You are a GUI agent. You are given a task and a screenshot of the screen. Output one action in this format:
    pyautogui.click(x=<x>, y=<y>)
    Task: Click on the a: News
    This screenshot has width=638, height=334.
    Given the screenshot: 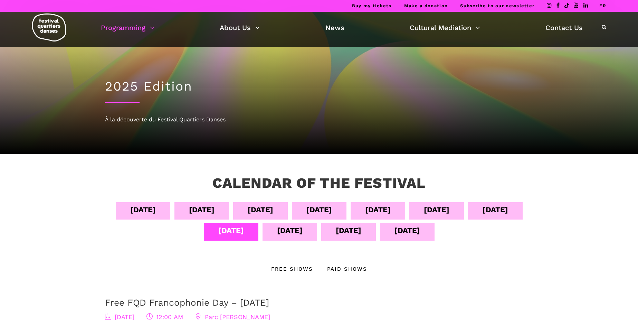 What is the action you would take?
    pyautogui.click(x=335, y=28)
    